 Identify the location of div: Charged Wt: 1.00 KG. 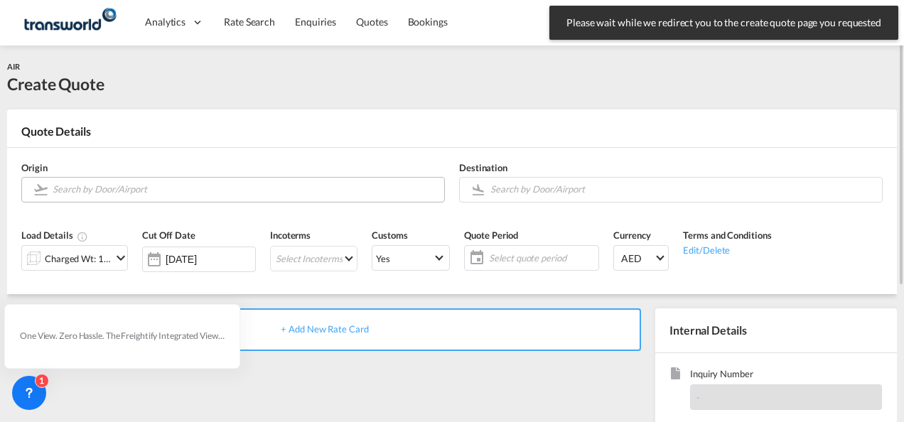
(78, 259).